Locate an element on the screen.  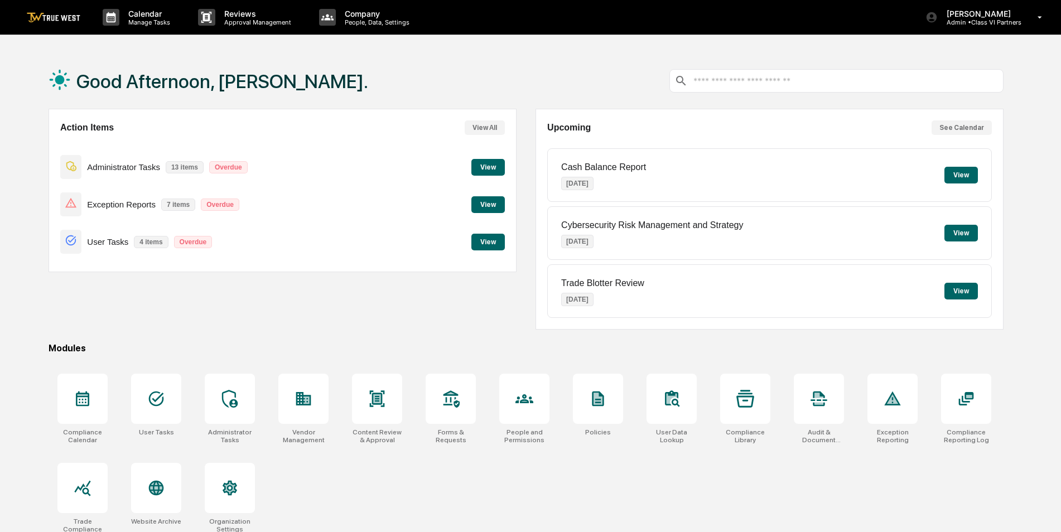
div: Forms & Requests is located at coordinates (451, 436).